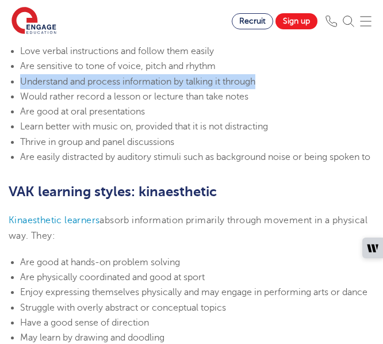 The image size is (383, 344). Describe the element at coordinates (253, 21) in the screenshot. I see `span: Recruit` at that location.